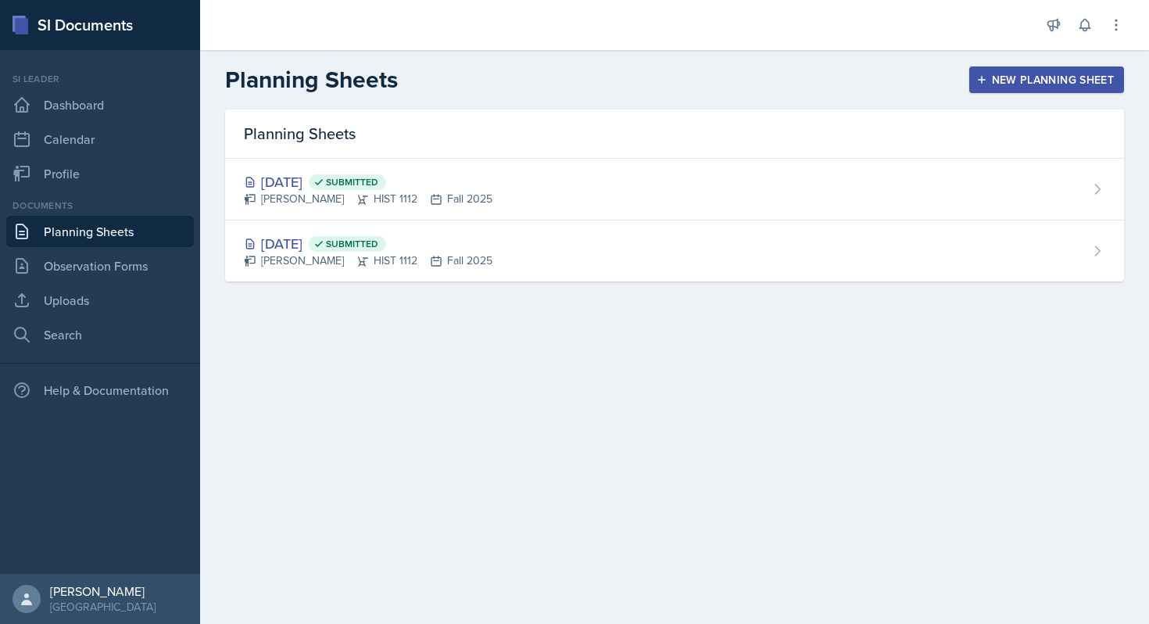 The height and width of the screenshot is (624, 1149). I want to click on div: Help & Documentation, so click(100, 390).